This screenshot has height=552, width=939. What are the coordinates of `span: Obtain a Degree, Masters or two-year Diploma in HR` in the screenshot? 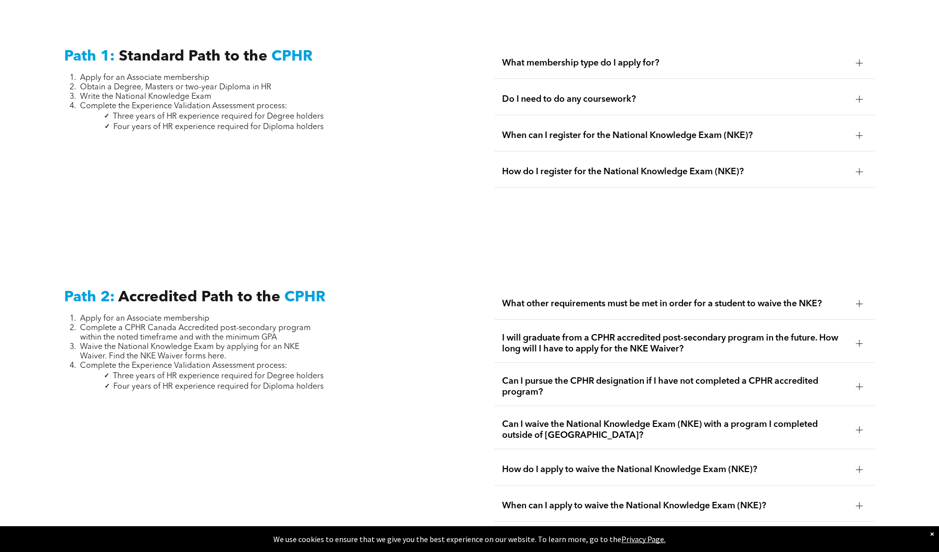 It's located at (175, 87).